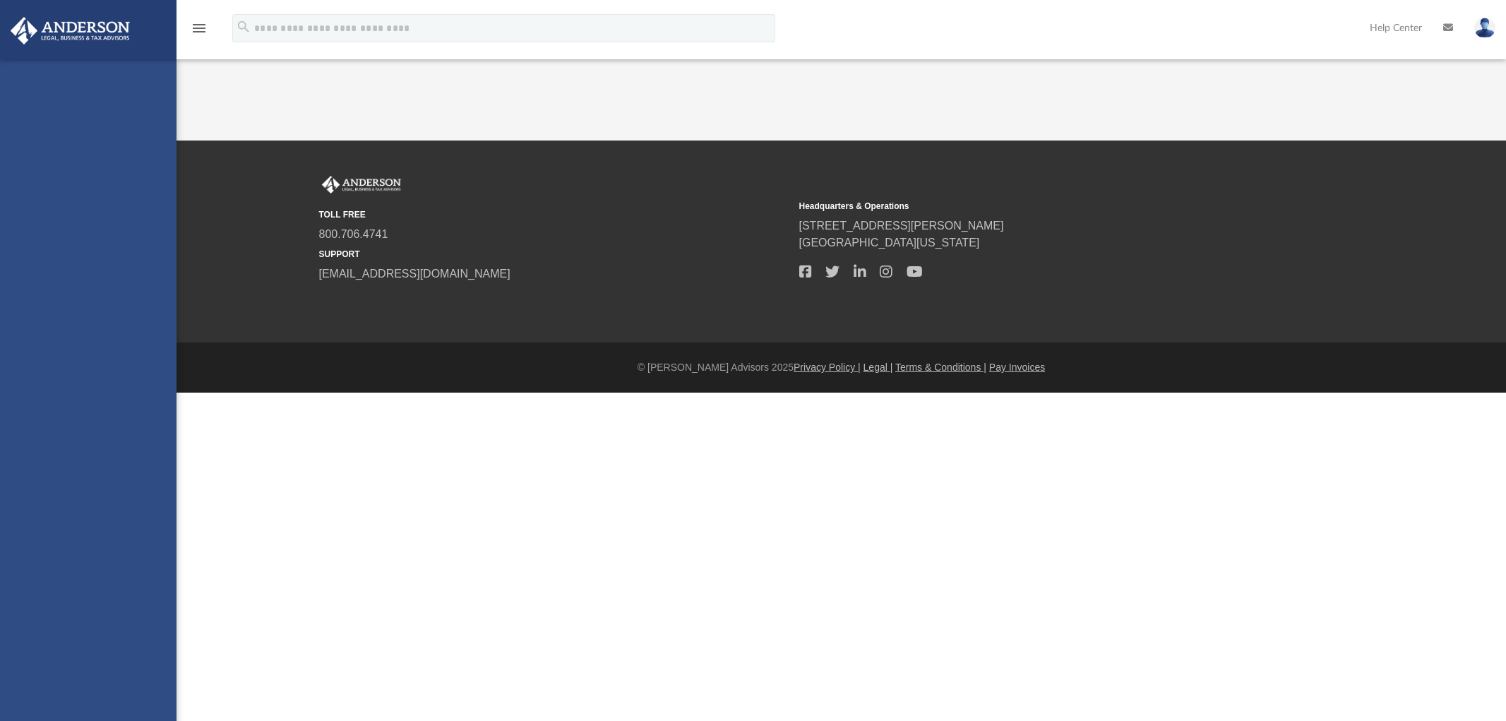  What do you see at coordinates (554, 254) in the screenshot?
I see `small: SUPPORT` at bounding box center [554, 254].